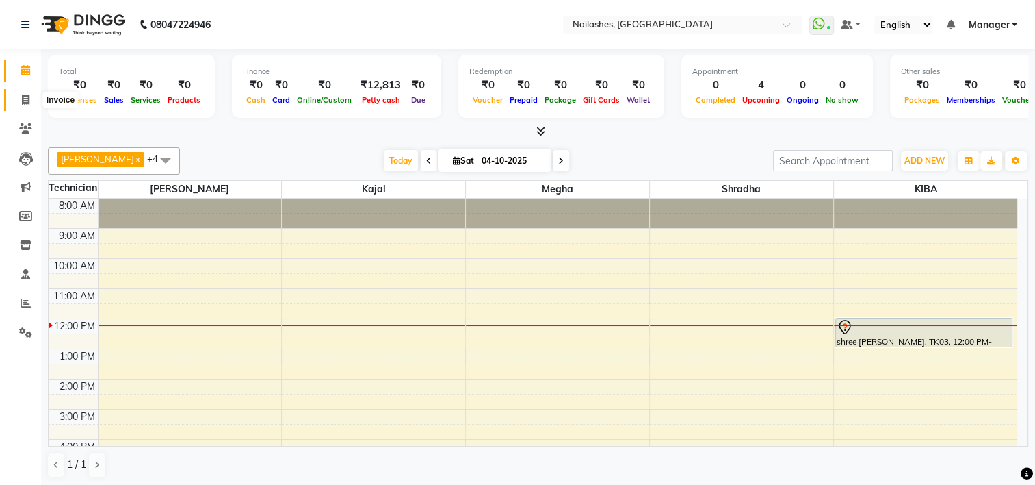 This screenshot has height=485, width=1035. Describe the element at coordinates (512, 161) in the screenshot. I see `input: 2025-10-04` at that location.